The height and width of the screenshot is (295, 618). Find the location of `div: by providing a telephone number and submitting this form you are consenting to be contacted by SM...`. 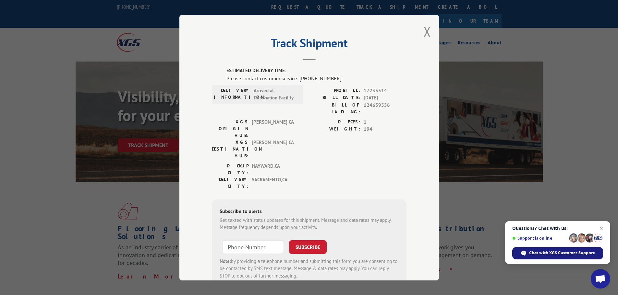

div: by providing a telephone number and submitting this form you are consenting to be contacted by SM... is located at coordinates (309, 269).